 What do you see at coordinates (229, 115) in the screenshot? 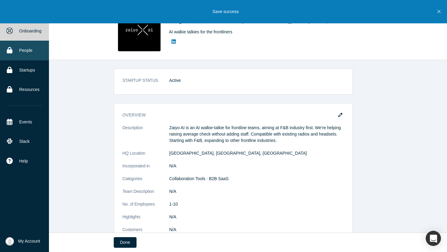
I see `h3: overview` at bounding box center [229, 115].